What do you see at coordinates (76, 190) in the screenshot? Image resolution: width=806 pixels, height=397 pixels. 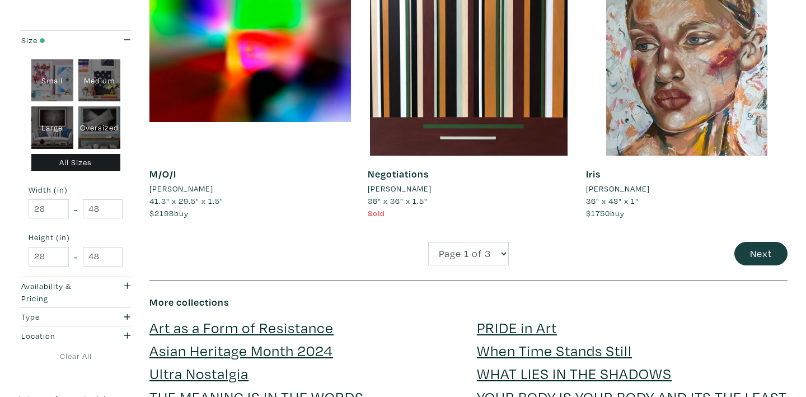 I see `small: Width (in)` at bounding box center [76, 190].